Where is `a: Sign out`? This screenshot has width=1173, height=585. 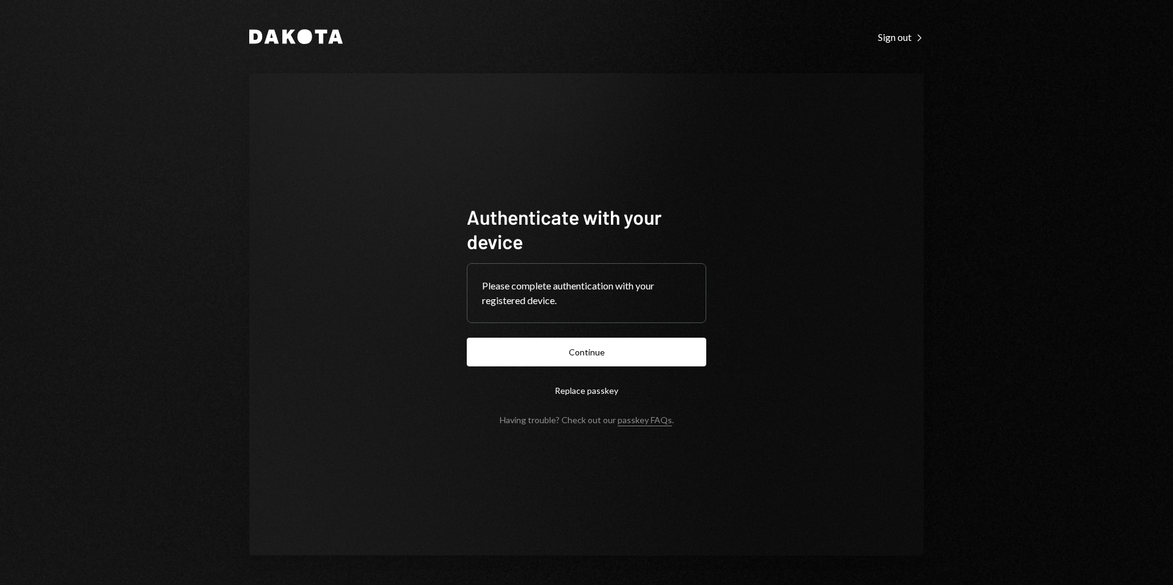 a: Sign out is located at coordinates (900, 37).